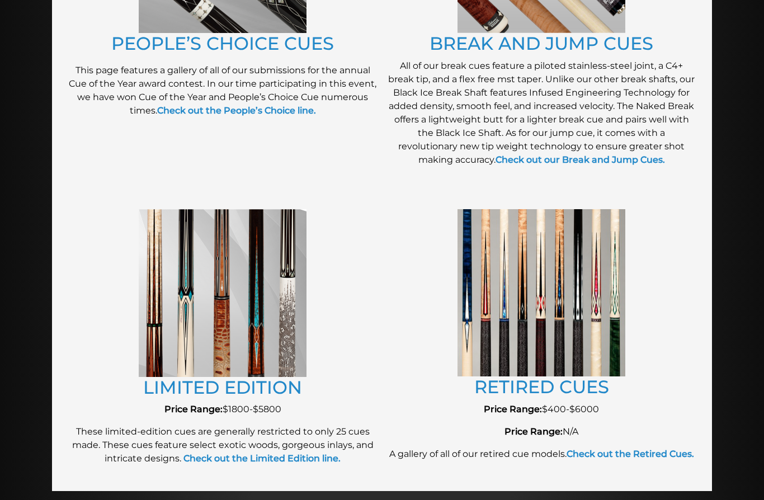  I want to click on a: Check out the Limited Edition line., so click(261, 458).